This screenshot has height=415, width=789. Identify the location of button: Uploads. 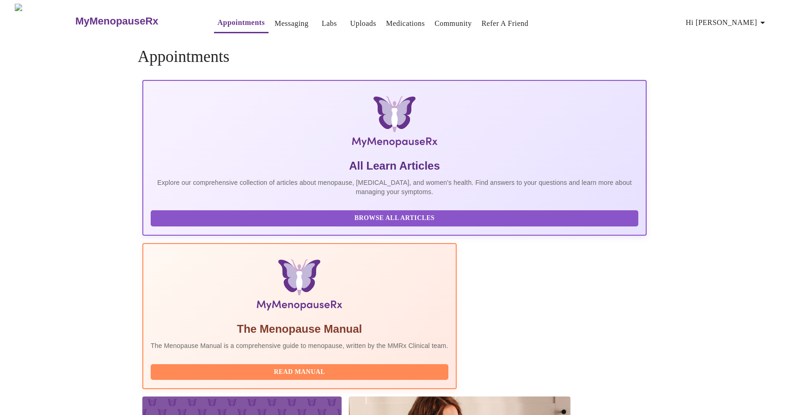
(363, 24).